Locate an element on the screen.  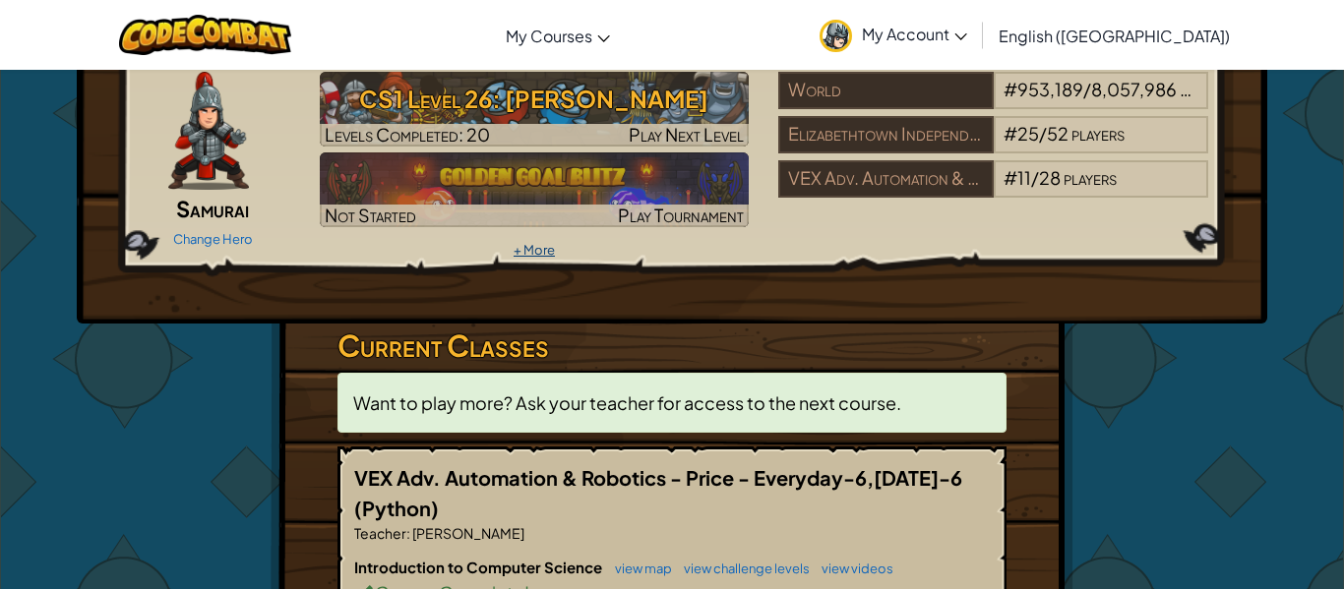
span: 11 is located at coordinates (1024, 177).